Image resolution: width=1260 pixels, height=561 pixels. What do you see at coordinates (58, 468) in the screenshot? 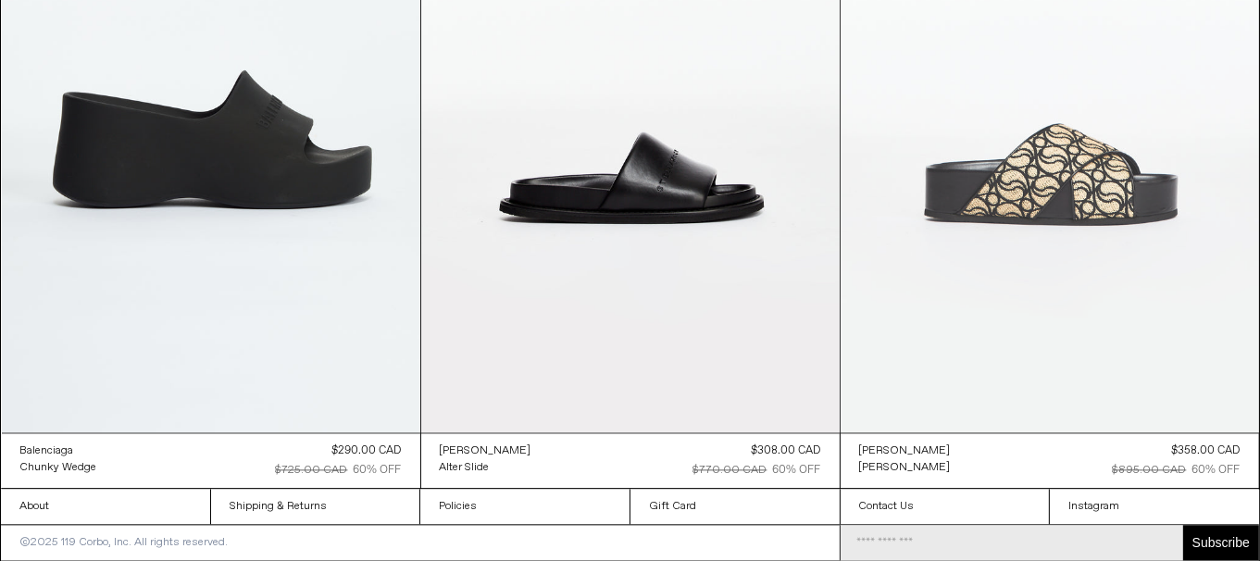
I see `a: Chunky Wedge` at bounding box center [58, 468].